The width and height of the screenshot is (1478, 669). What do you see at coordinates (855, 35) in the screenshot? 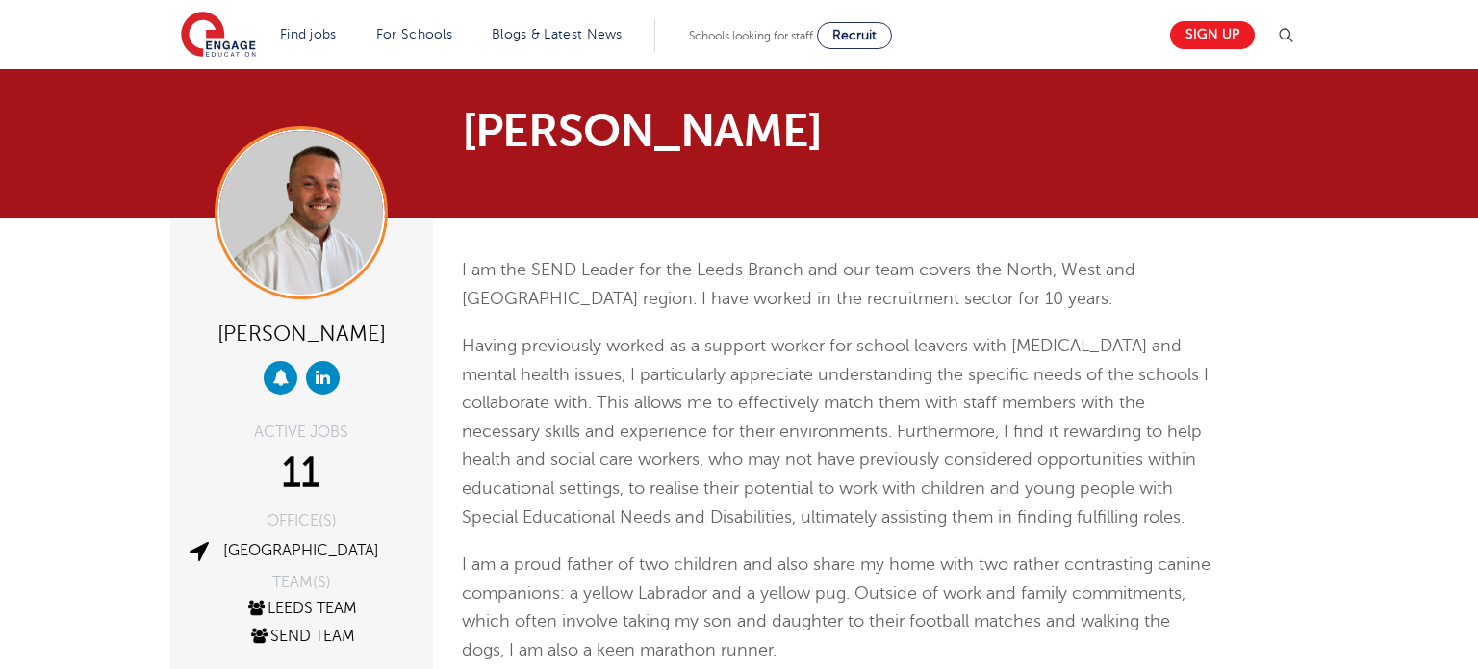
I see `span: Recruit` at bounding box center [855, 35].